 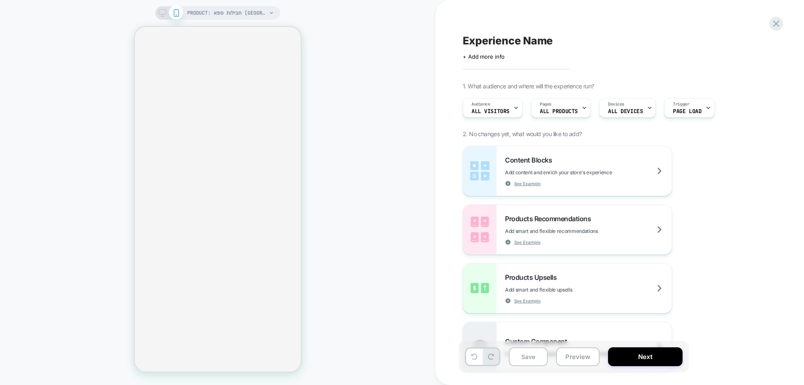 What do you see at coordinates (626, 111) in the screenshot?
I see `span: ALL DEVICES` at bounding box center [626, 111].